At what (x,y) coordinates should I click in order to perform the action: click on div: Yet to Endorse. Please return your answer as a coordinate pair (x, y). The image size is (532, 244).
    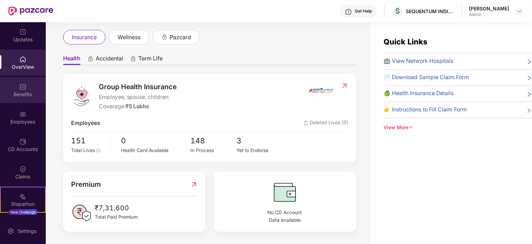
    Looking at the image, I should click on (260, 150).